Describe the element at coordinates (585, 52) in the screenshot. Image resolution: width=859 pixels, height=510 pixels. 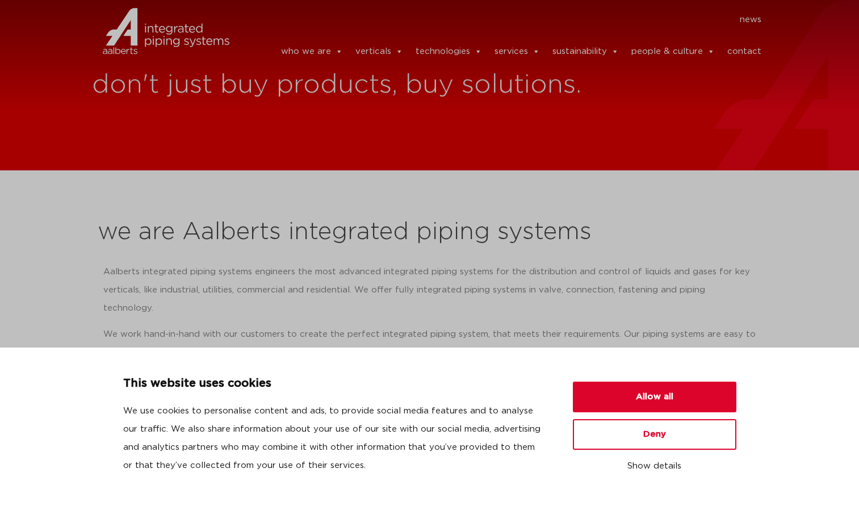
I see `a: sustainability` at that location.